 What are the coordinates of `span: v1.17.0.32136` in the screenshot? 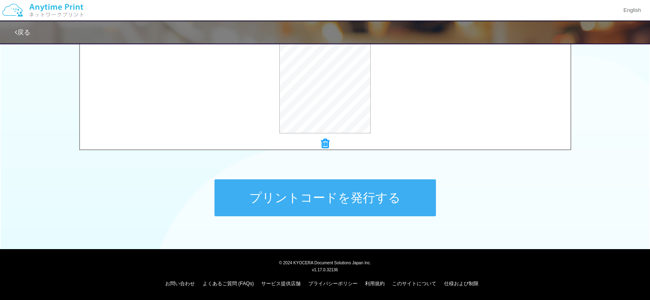 It's located at (325, 270).